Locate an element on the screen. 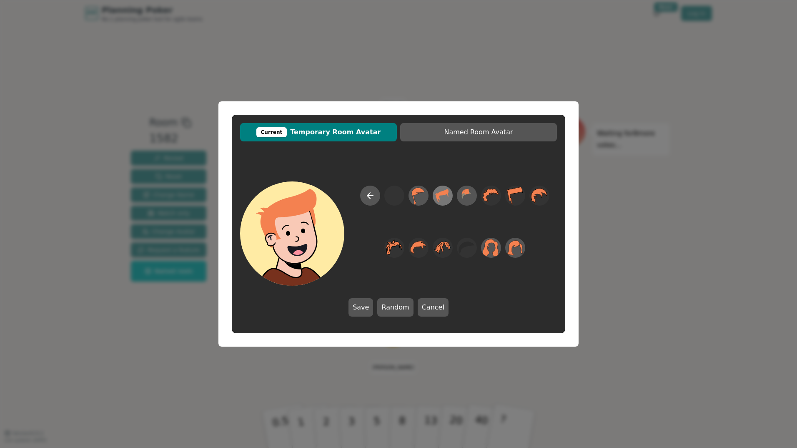 The width and height of the screenshot is (797, 448). div: Current is located at coordinates (272, 132).